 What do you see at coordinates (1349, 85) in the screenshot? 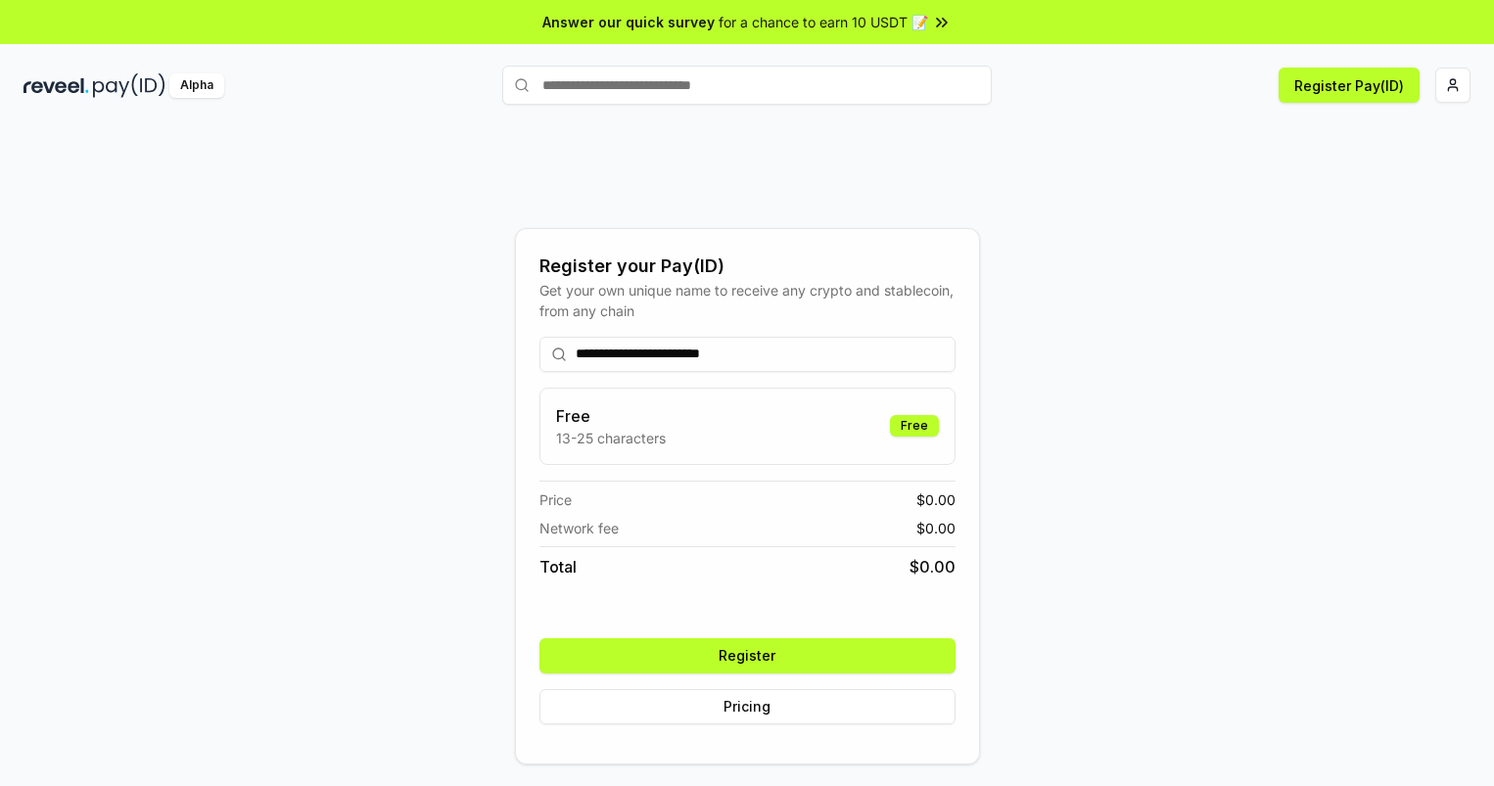
I see `button: Register Pay(ID)` at bounding box center [1349, 85].